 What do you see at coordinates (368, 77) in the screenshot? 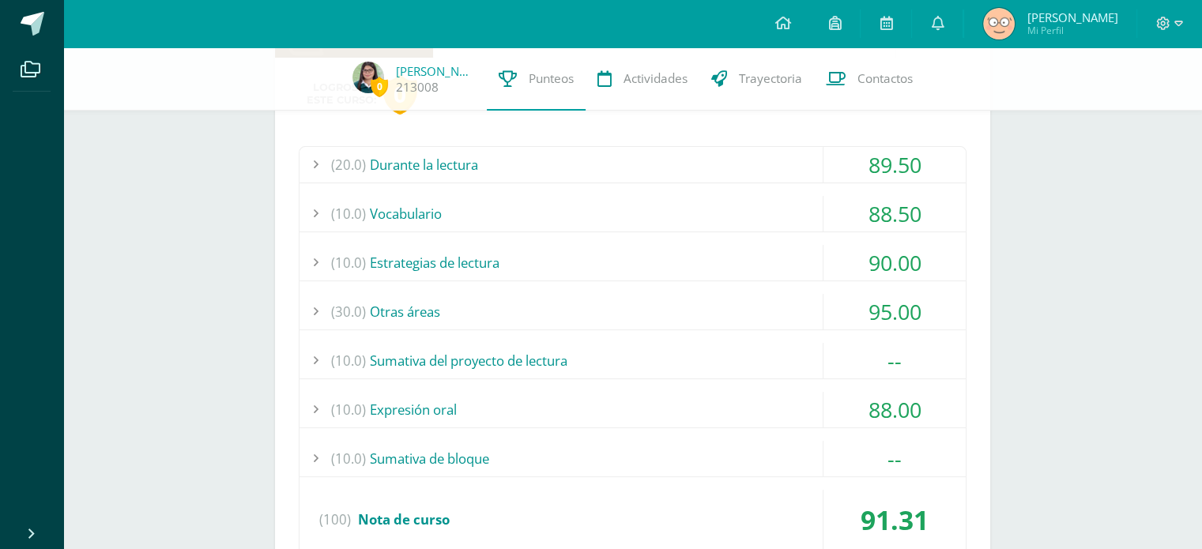
I see `img: d767a28e0159f41e94eb54805d237cff.png` at bounding box center [368, 77].